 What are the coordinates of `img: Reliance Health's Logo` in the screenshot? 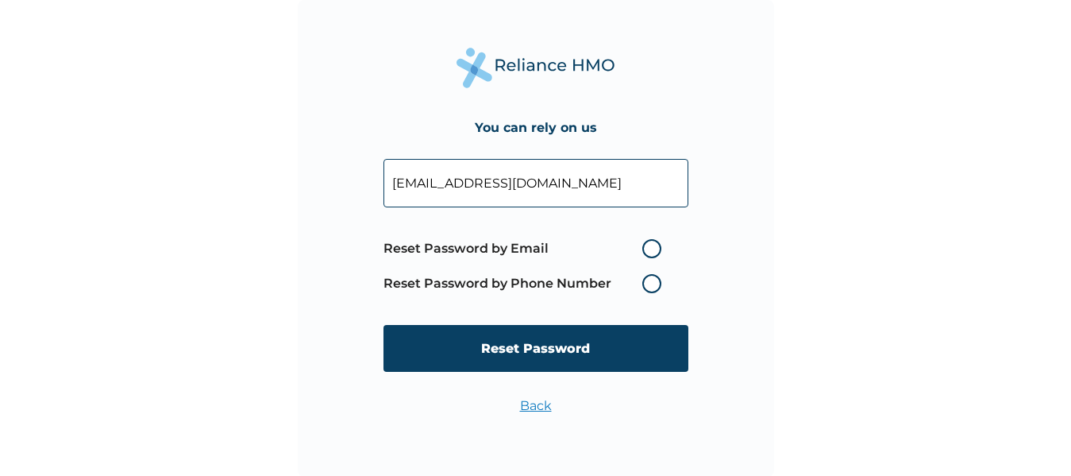 It's located at (536, 67).